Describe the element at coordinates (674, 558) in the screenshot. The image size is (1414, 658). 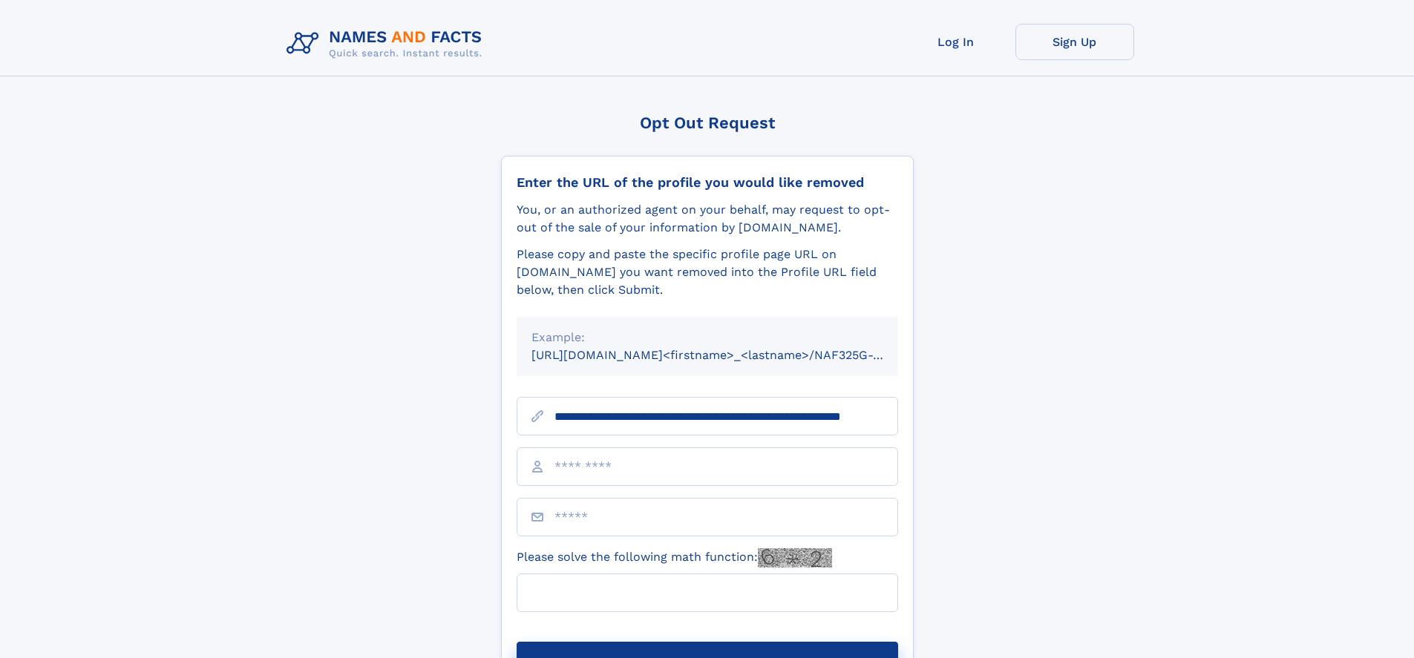
I see `label: Please solve the following math function:` at that location.